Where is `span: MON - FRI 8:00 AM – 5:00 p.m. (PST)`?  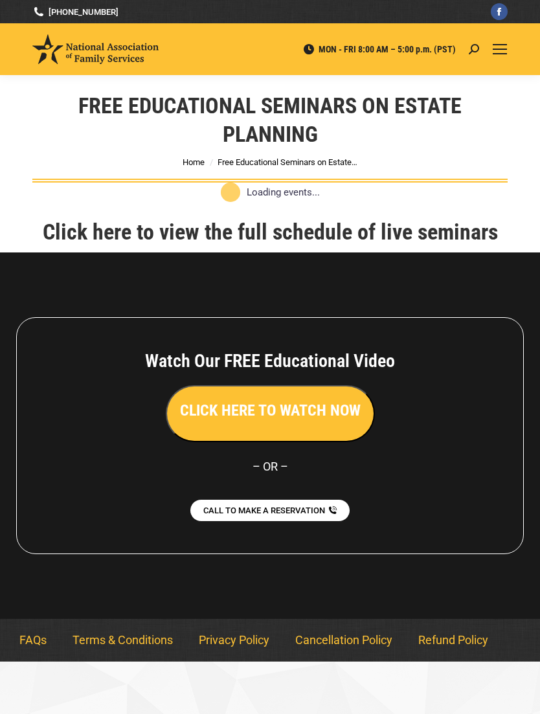
span: MON - FRI 8:00 AM – 5:00 p.m. (PST) is located at coordinates (379, 49).